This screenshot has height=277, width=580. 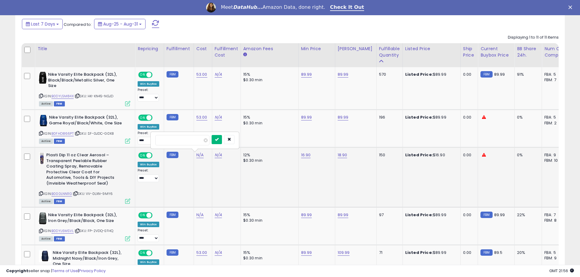 I want to click on a: Check It Out, so click(x=347, y=8).